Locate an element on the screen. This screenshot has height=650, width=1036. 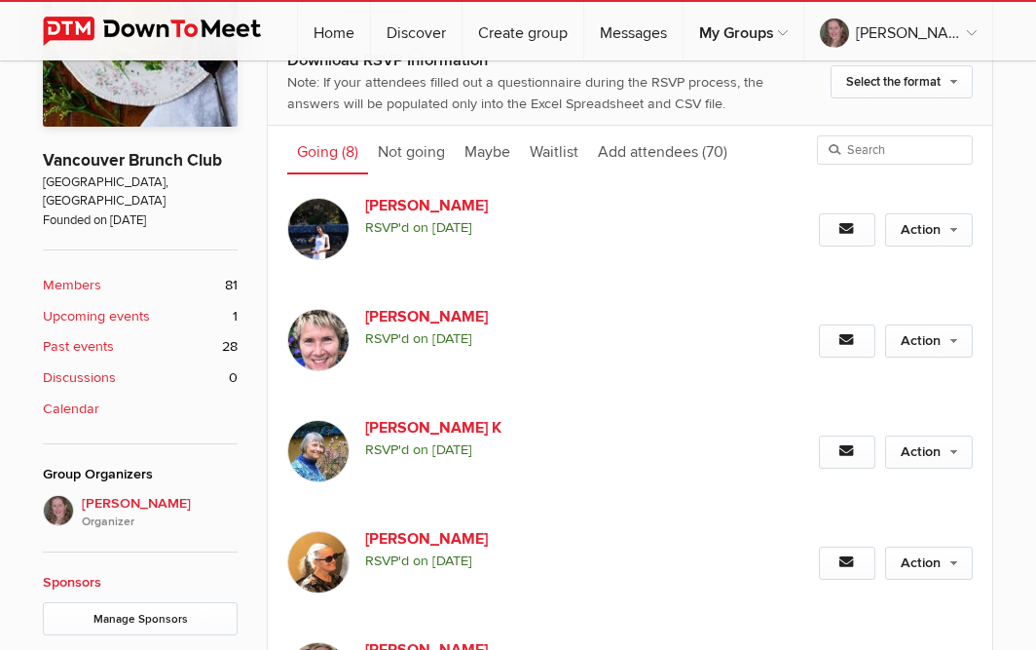
a: Going (8) is located at coordinates (327, 150).